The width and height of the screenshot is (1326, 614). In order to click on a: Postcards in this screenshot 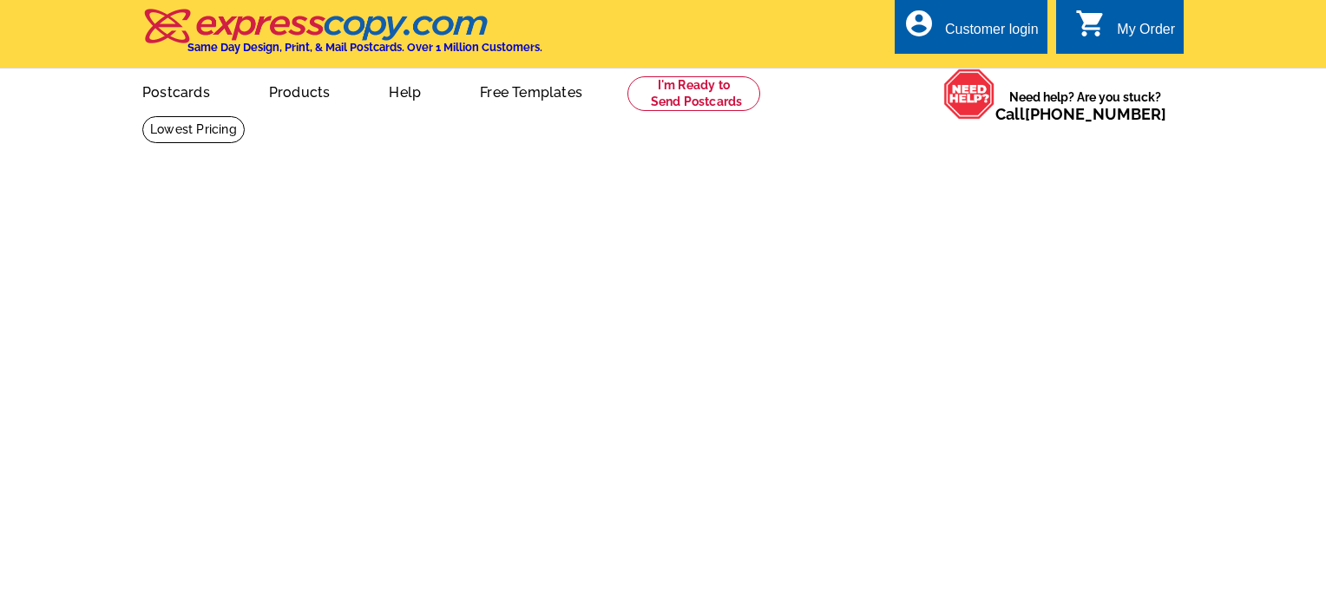, I will do `click(176, 90)`.